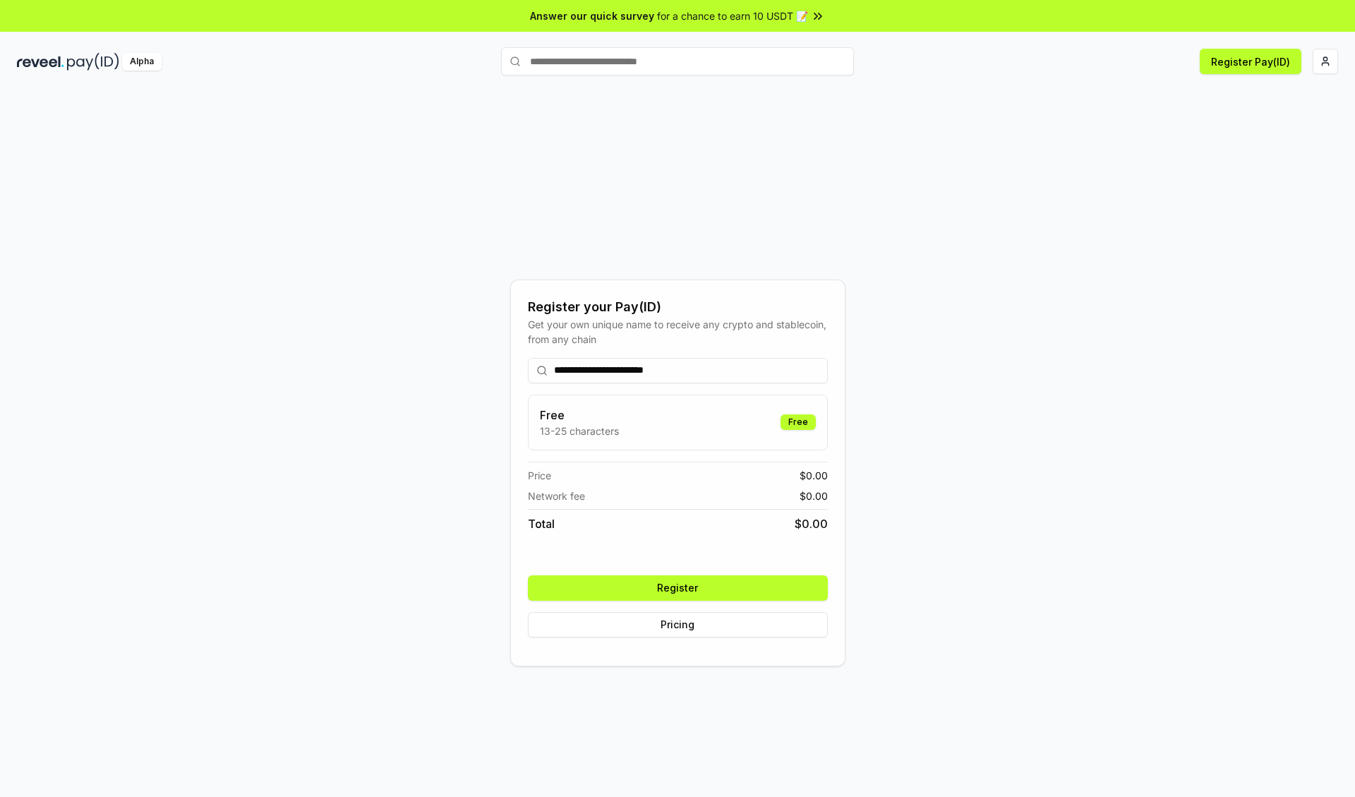 This screenshot has height=797, width=1355. Describe the element at coordinates (93, 61) in the screenshot. I see `img: pay_id` at that location.